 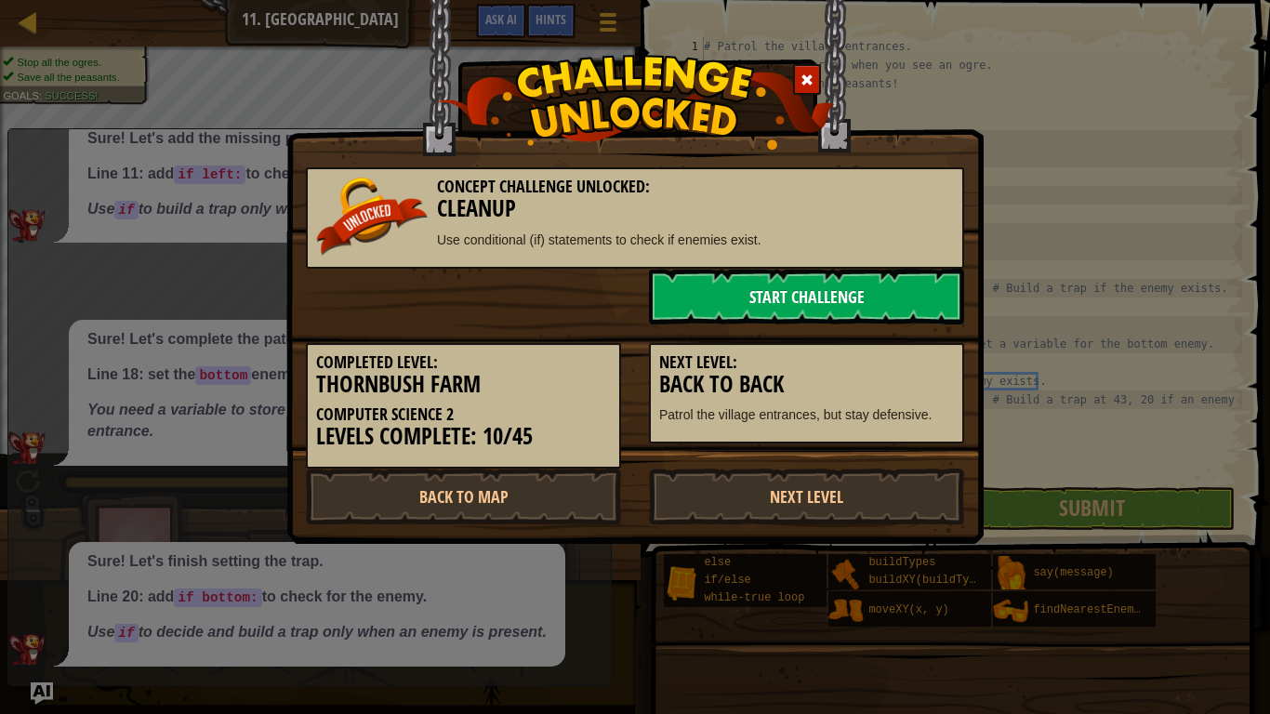 What do you see at coordinates (635, 102) in the screenshot?
I see `img: challenge_unlocked.png` at bounding box center [635, 102].